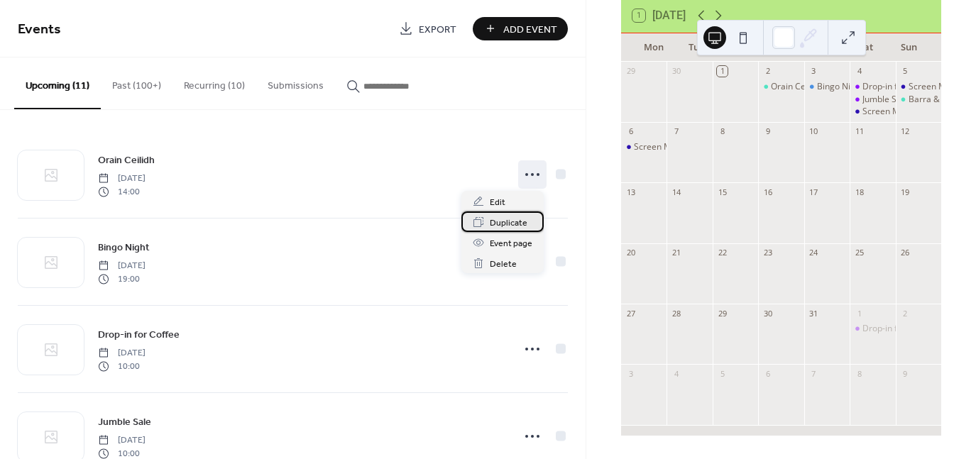 This screenshot has height=459, width=976. What do you see at coordinates (121, 366) in the screenshot?
I see `span: 10:00` at bounding box center [121, 366].